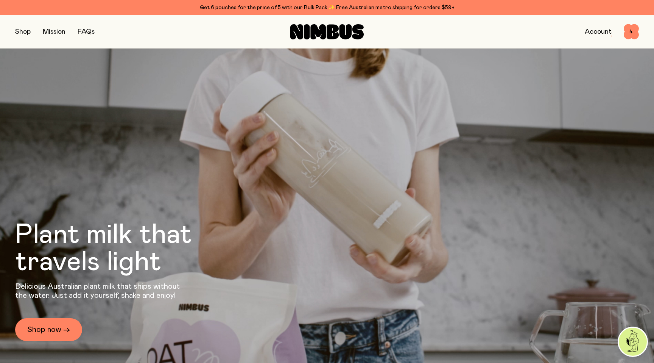  Describe the element at coordinates (54, 32) in the screenshot. I see `a: Mission` at that location.